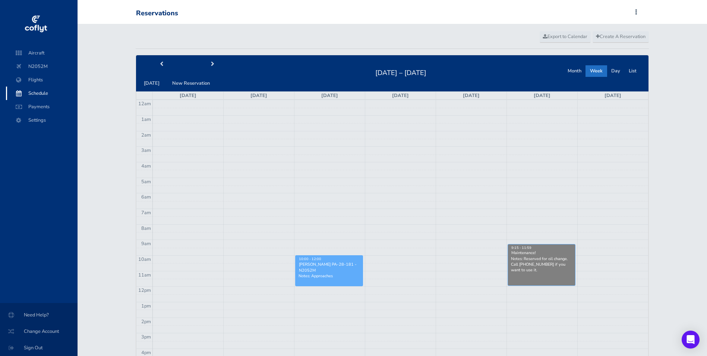  I want to click on span: 8am, so click(146, 228).